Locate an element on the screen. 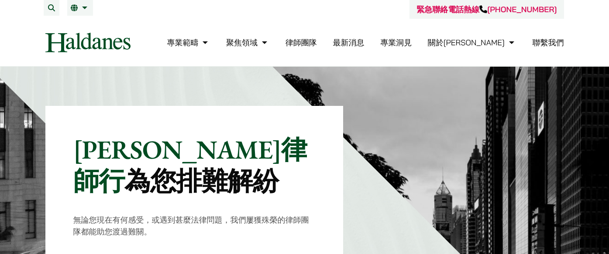 The width and height of the screenshot is (609, 254). a: 最新消息 is located at coordinates (348, 42).